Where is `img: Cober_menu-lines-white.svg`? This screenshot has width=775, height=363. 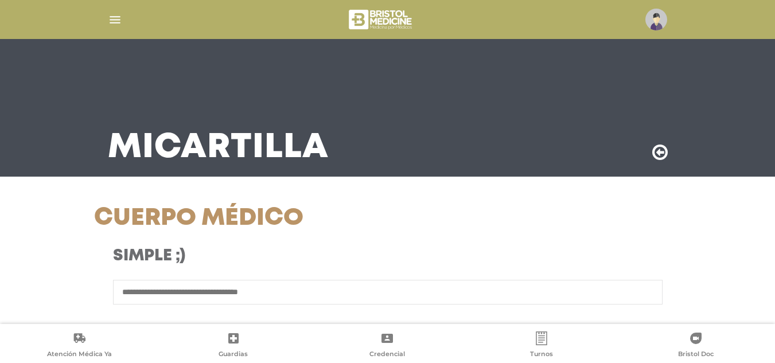 img: Cober_menu-lines-white.svg is located at coordinates (115, 20).